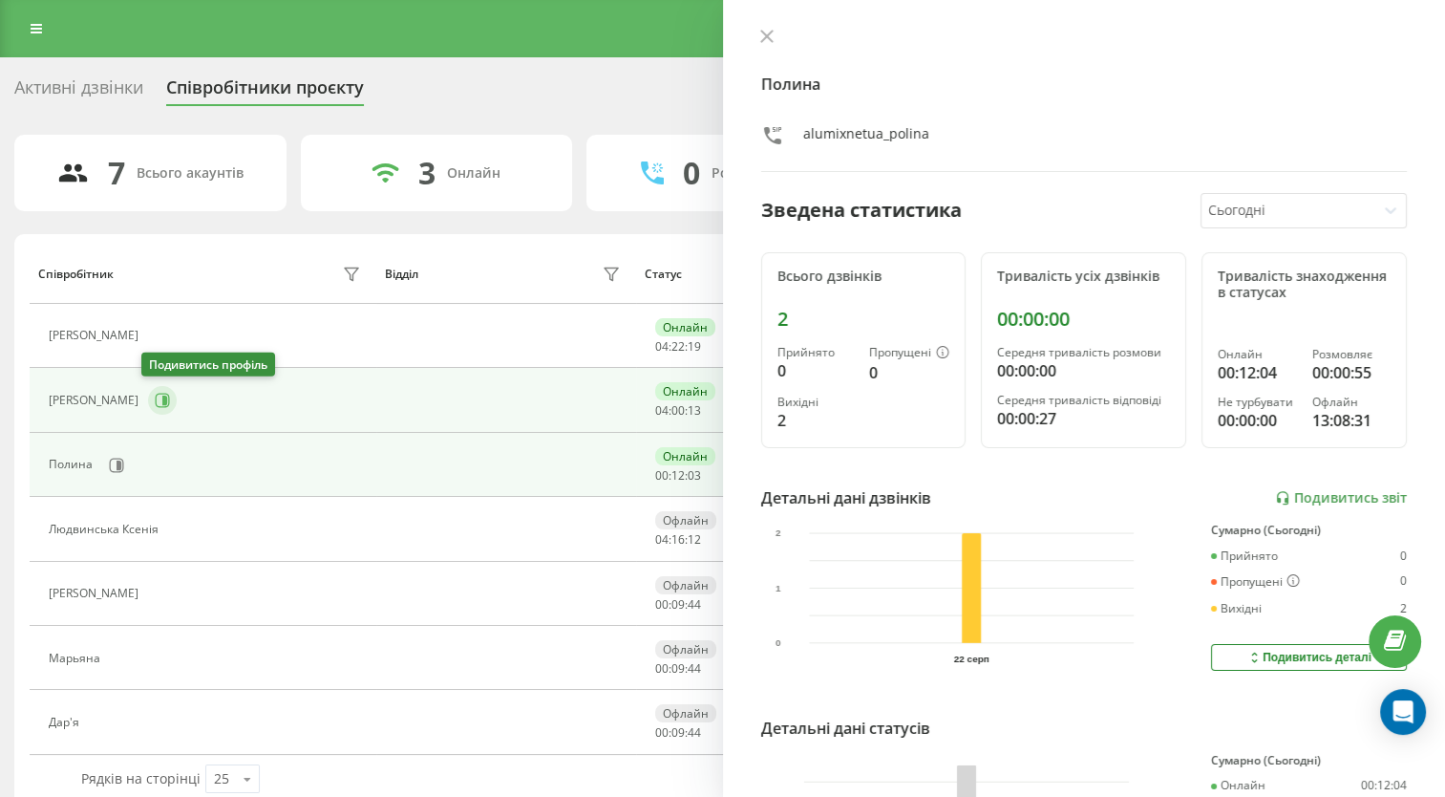  I want to click on button: Подивитись деталі, so click(1309, 657).